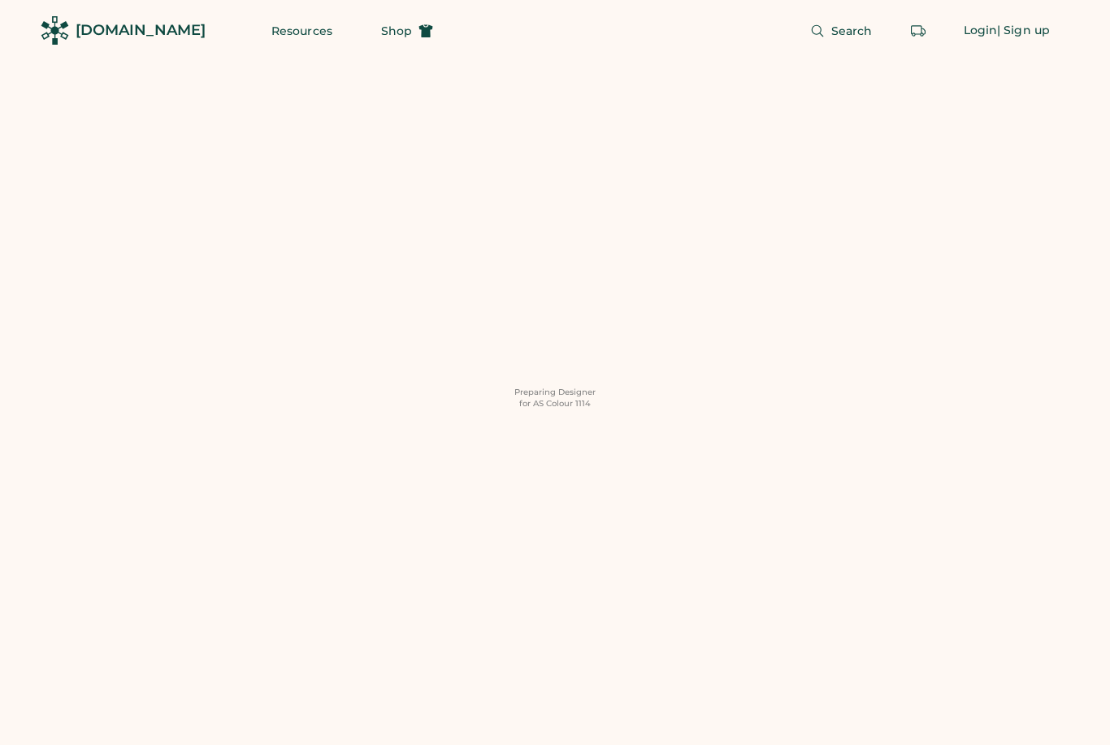  What do you see at coordinates (555, 398) in the screenshot?
I see `div: Preparing Designer for AS Colour 1114` at bounding box center [555, 398].